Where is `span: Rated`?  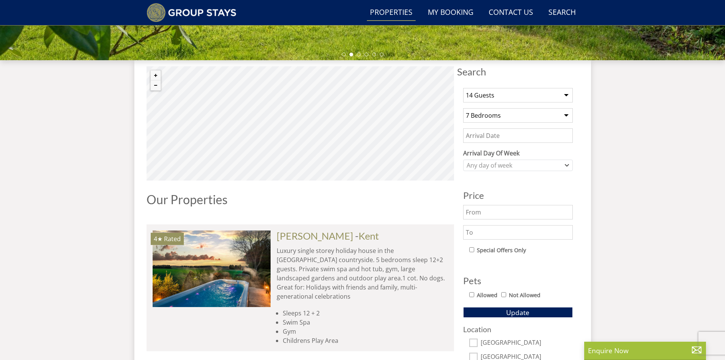
span: Rated is located at coordinates (172, 239).